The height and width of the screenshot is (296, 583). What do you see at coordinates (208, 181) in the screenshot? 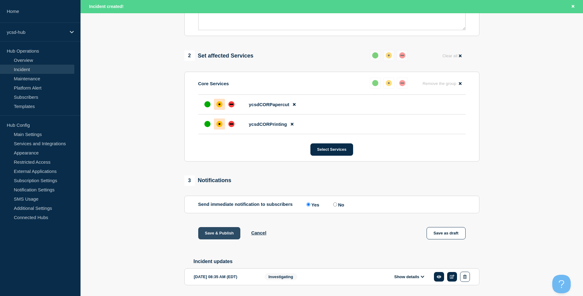
I see `div: Notifications` at bounding box center [208, 181].